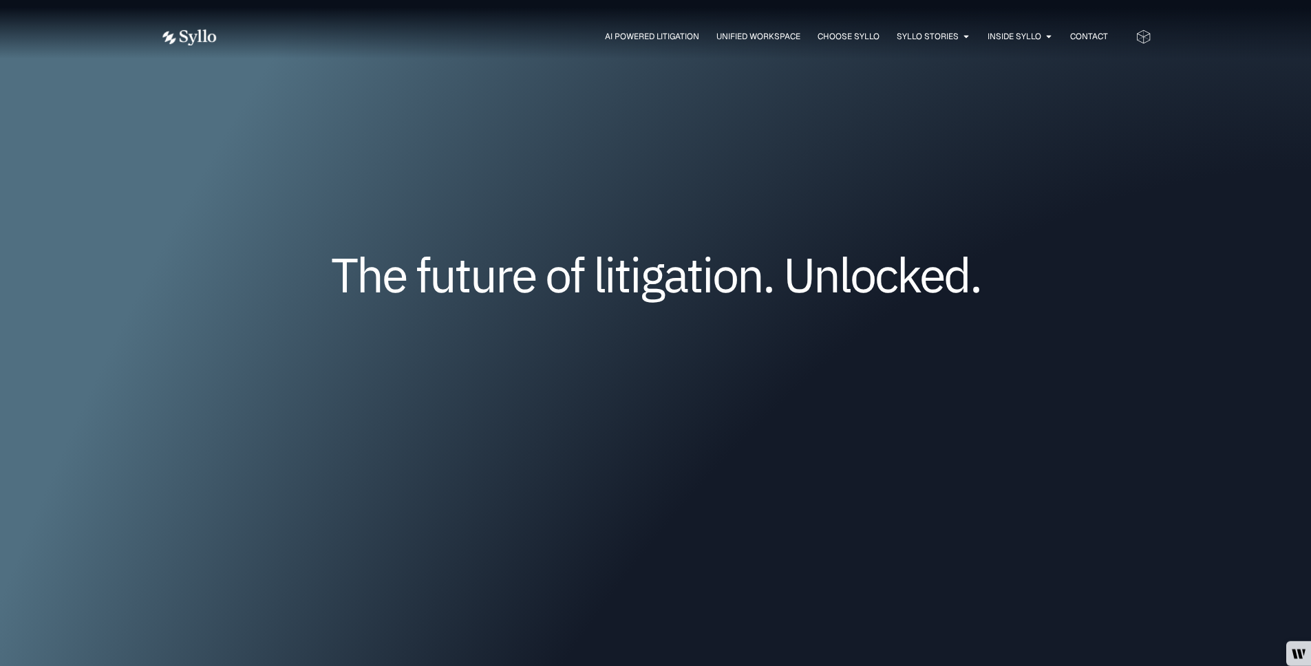 Image resolution: width=1311 pixels, height=666 pixels. I want to click on a: Unified Workspace, so click(759, 36).